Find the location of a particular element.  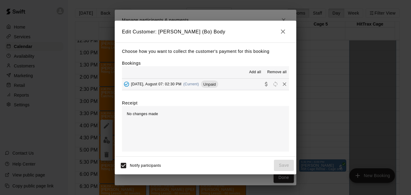

span: (Current) is located at coordinates (192, 84).